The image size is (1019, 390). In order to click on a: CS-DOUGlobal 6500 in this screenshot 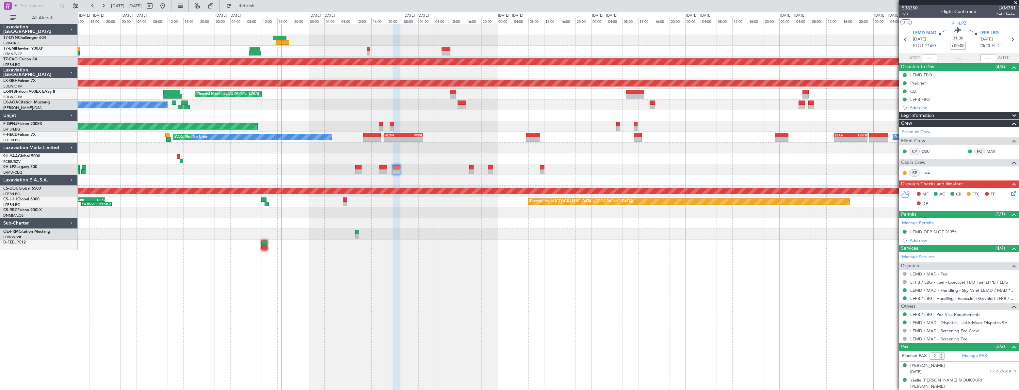, I will do `click(22, 189)`.